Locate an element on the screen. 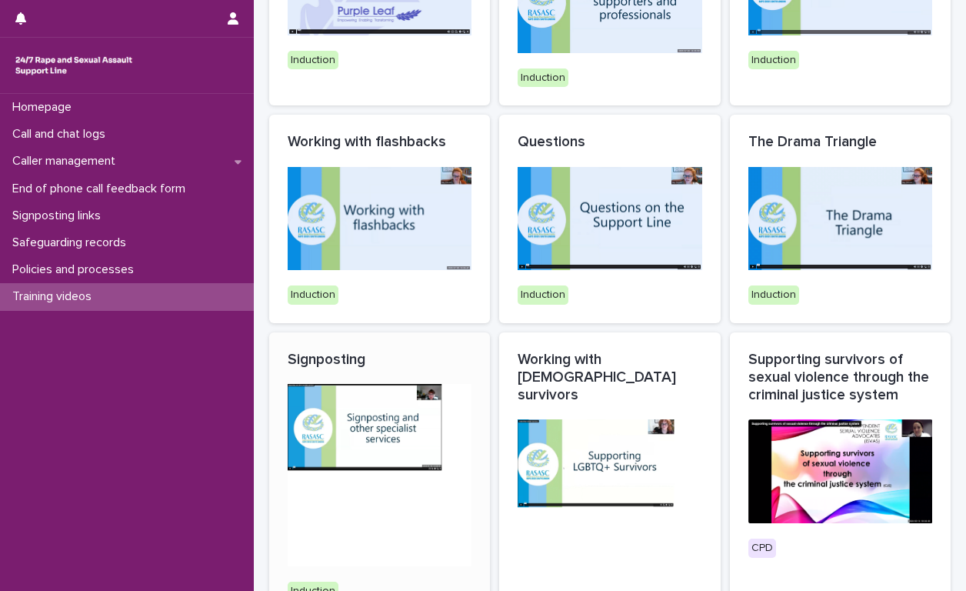  div: CPD is located at coordinates (762, 548).